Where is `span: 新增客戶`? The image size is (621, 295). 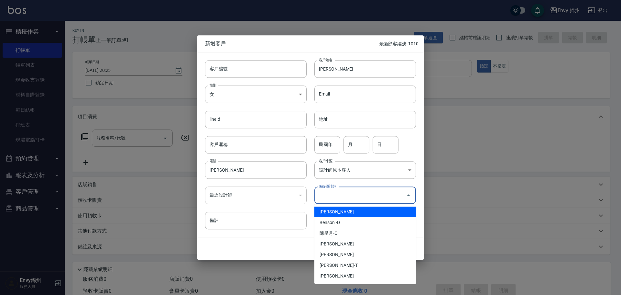
span: 新增客戶 is located at coordinates (292, 44).